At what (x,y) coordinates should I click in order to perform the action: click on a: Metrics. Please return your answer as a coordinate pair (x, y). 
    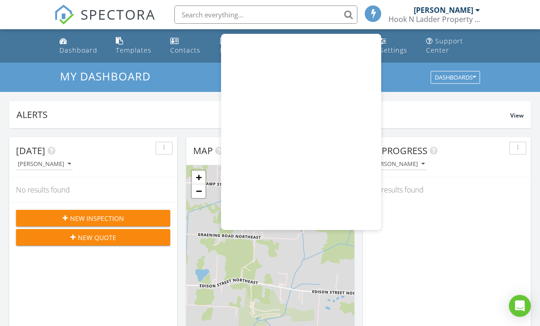
    Looking at the image, I should click on (236, 46).